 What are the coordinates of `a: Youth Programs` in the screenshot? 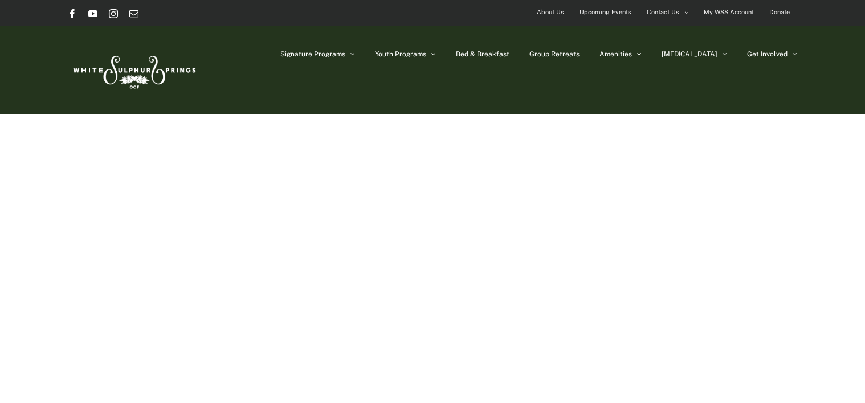 It's located at (405, 54).